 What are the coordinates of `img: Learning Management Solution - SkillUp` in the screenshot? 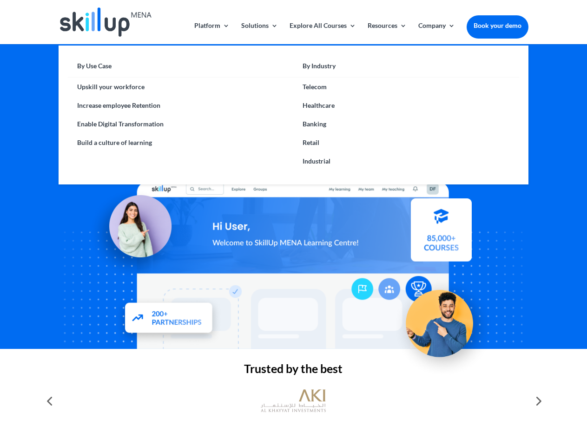 It's located at (134, 237).